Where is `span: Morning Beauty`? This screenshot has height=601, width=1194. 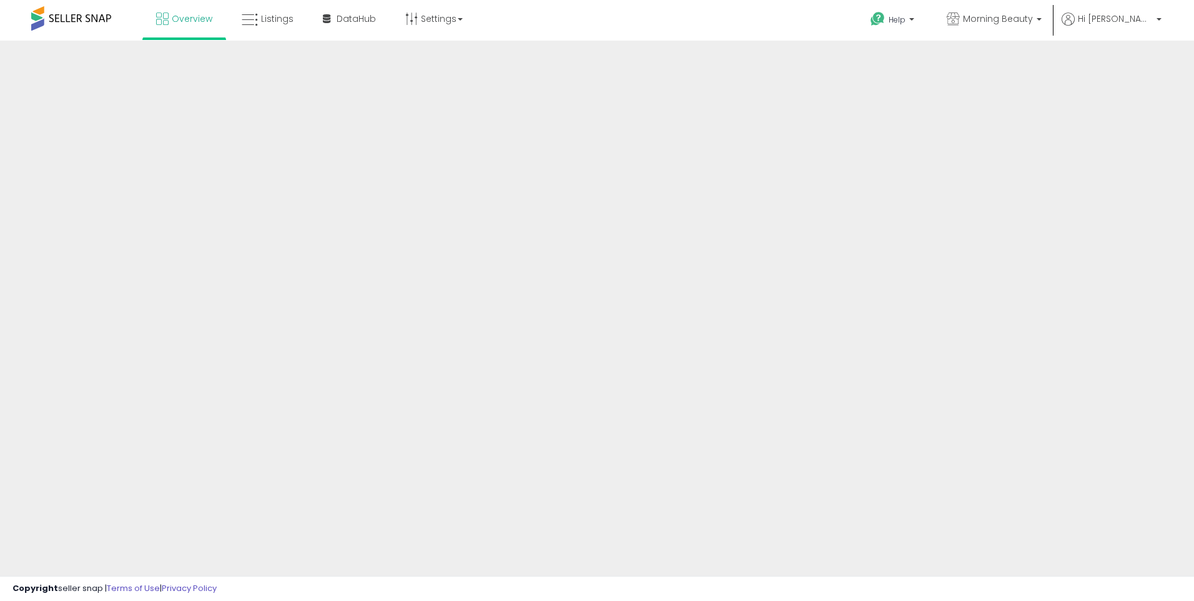
span: Morning Beauty is located at coordinates (998, 19).